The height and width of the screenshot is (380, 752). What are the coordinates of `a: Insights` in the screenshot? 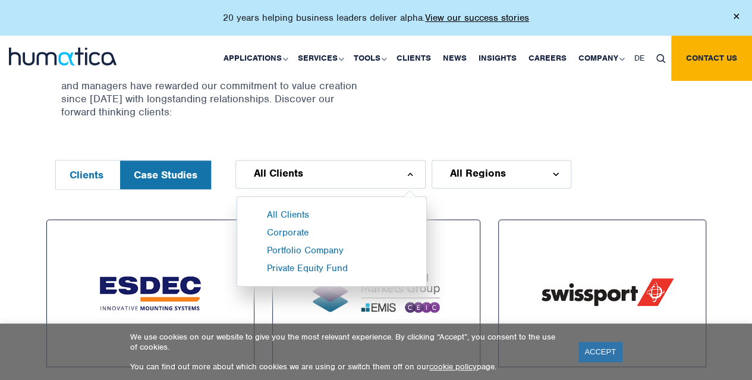 It's located at (498, 58).